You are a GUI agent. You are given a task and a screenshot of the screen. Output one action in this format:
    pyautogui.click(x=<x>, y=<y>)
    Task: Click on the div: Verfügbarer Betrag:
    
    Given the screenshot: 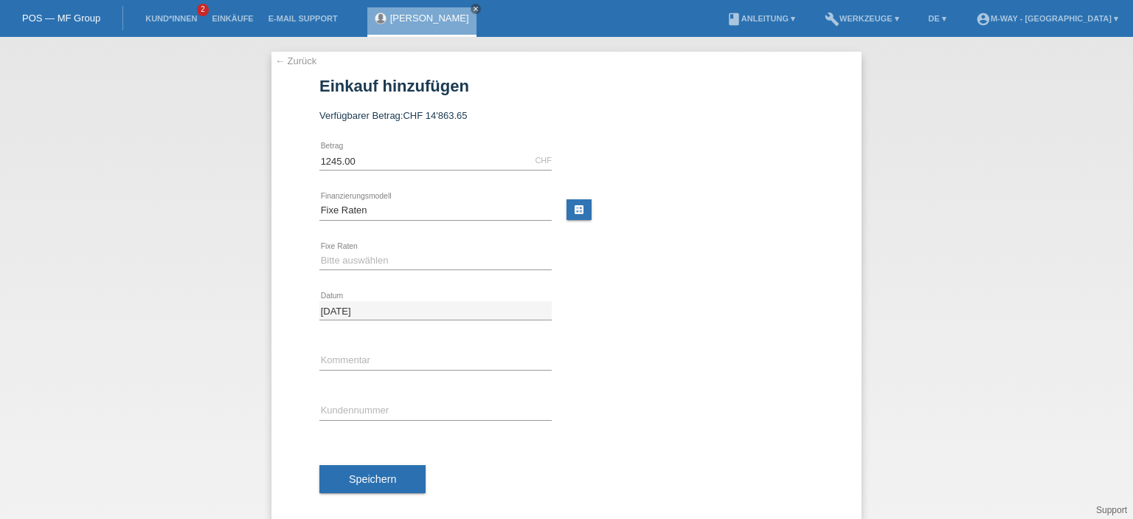 What is the action you would take?
    pyautogui.click(x=567, y=115)
    